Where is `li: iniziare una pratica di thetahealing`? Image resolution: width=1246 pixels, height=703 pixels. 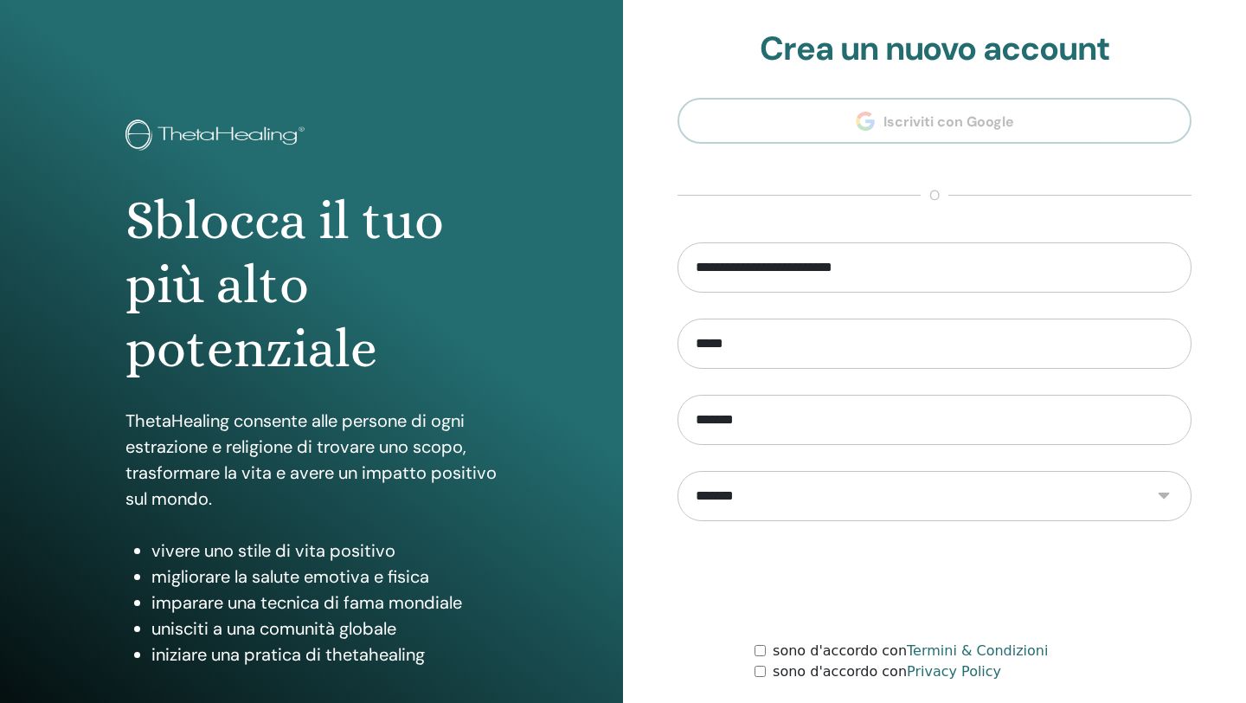
li: iniziare una pratica di thetahealing is located at coordinates (325, 654).